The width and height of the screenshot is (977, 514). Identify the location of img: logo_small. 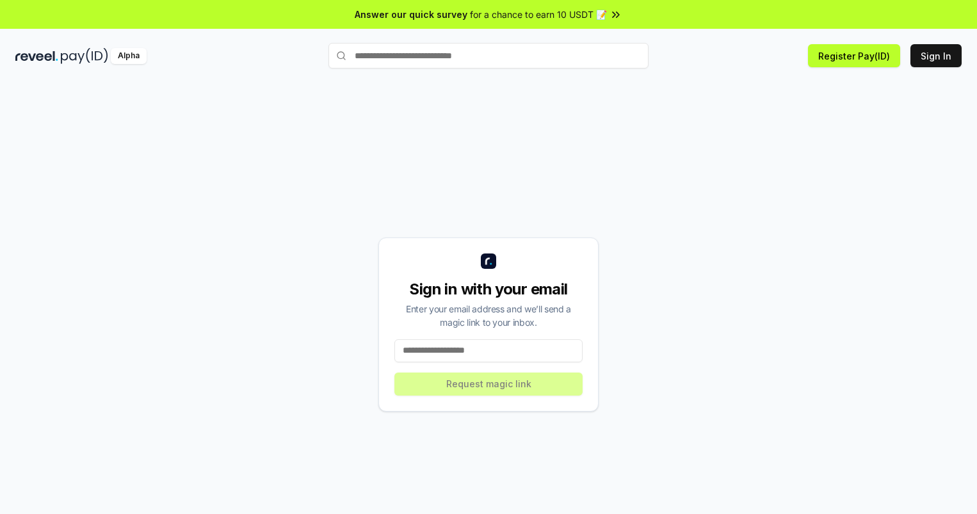
(489, 261).